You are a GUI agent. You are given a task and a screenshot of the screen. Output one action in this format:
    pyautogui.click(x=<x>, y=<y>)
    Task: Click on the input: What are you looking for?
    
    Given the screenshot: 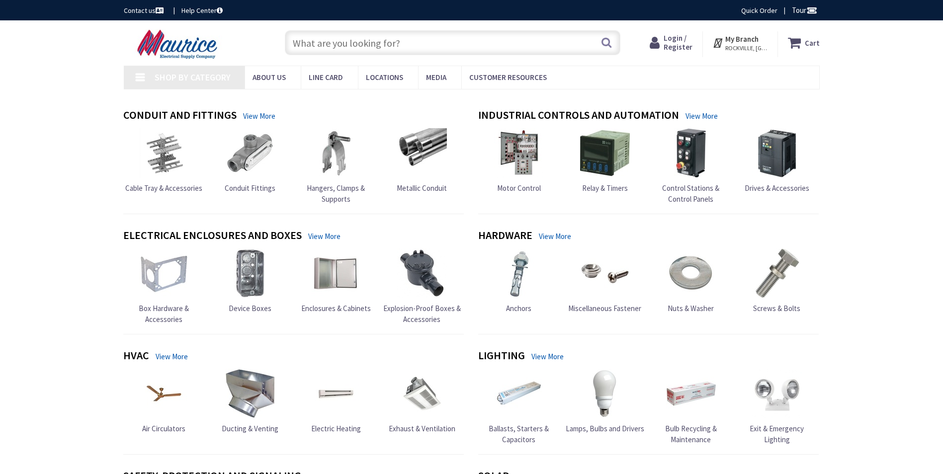 What is the action you would take?
    pyautogui.click(x=453, y=43)
    